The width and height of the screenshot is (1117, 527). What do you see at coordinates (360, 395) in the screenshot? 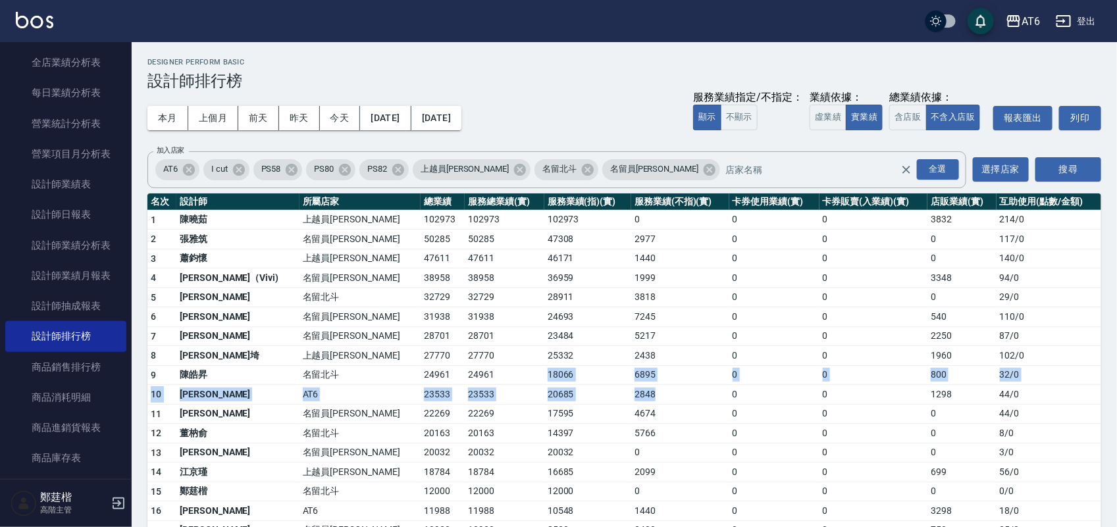
I see `td: AT6` at bounding box center [360, 395].